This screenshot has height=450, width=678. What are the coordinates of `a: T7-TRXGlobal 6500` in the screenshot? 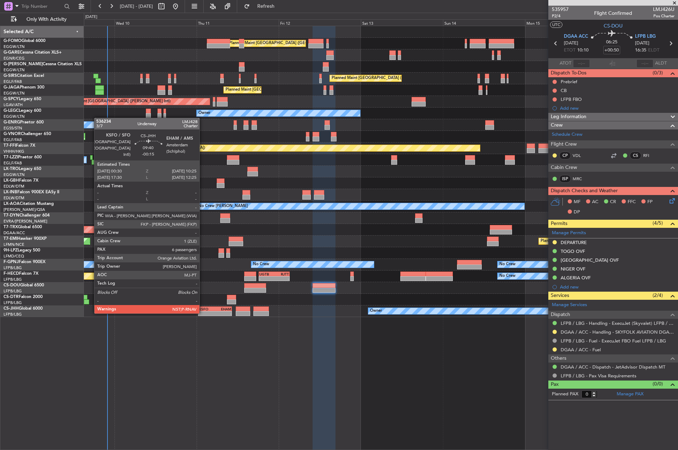 It's located at (23, 227).